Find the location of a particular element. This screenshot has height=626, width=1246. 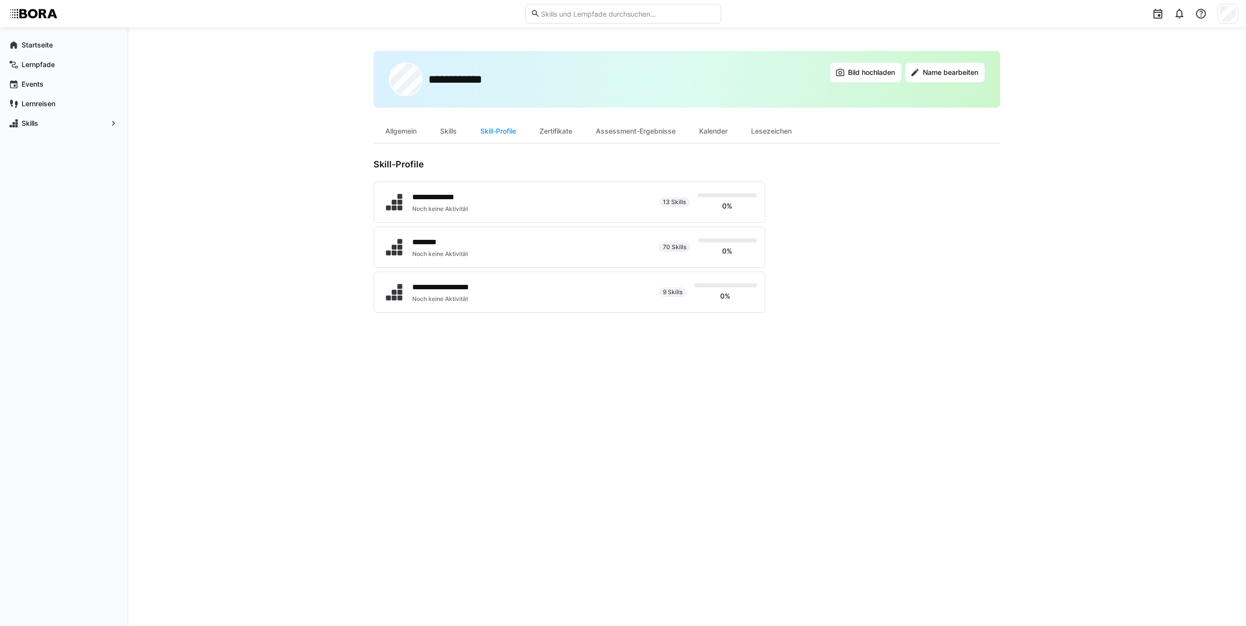

div: Kalender is located at coordinates (713, 131).